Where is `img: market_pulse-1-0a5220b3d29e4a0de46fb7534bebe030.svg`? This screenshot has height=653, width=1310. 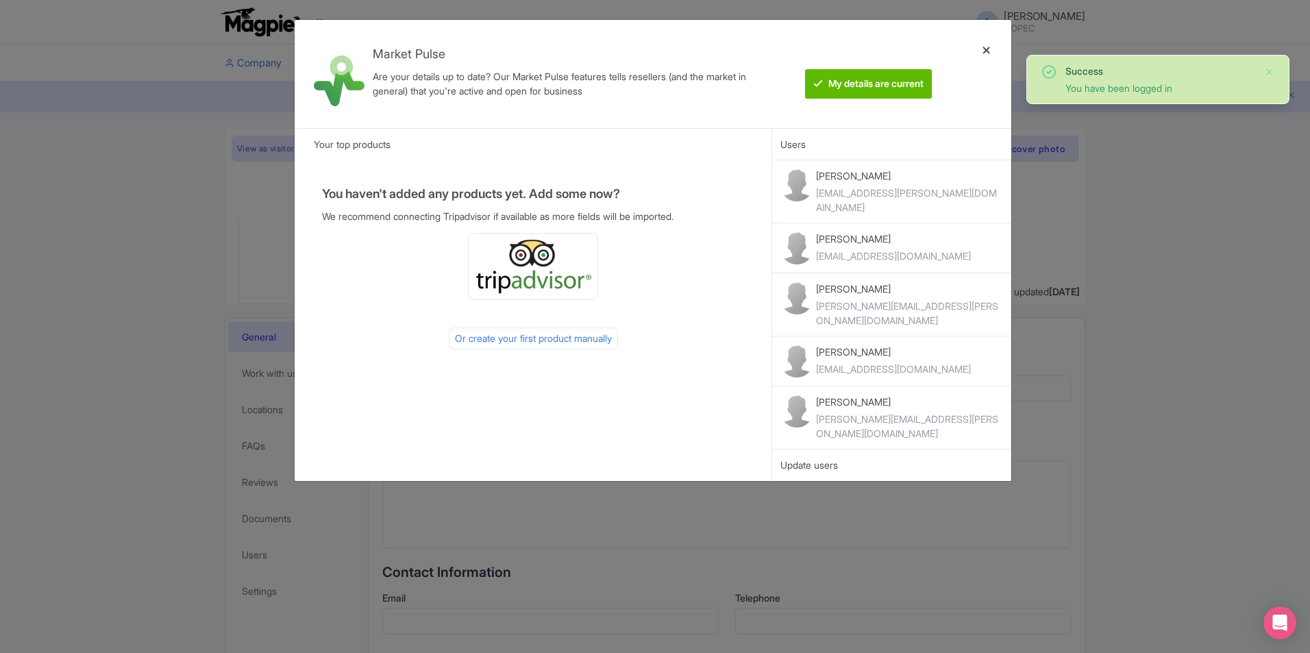
img: market_pulse-1-0a5220b3d29e4a0de46fb7534bebe030.svg is located at coordinates (339, 81).